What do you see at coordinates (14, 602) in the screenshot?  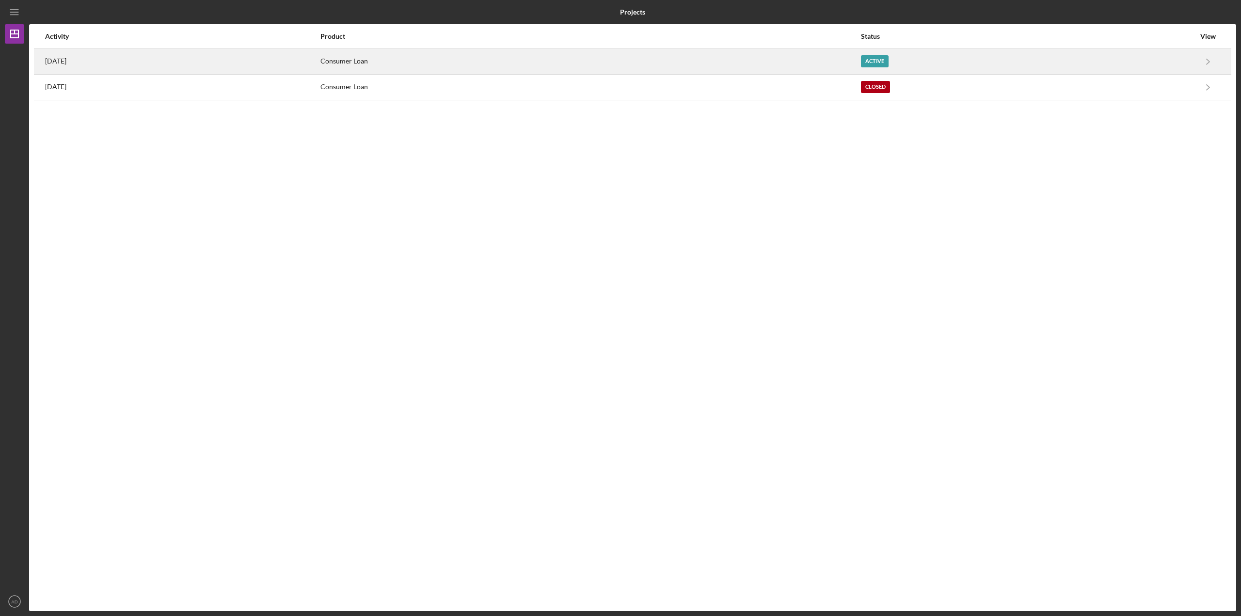 I see `text: AD` at bounding box center [14, 602].